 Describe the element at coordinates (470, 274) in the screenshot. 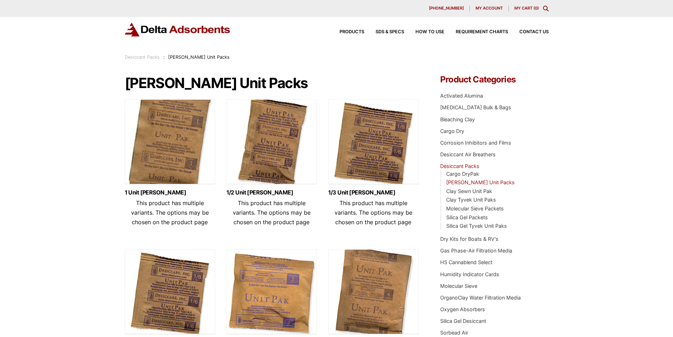

I see `a: Humidity Indicator Cards` at that location.